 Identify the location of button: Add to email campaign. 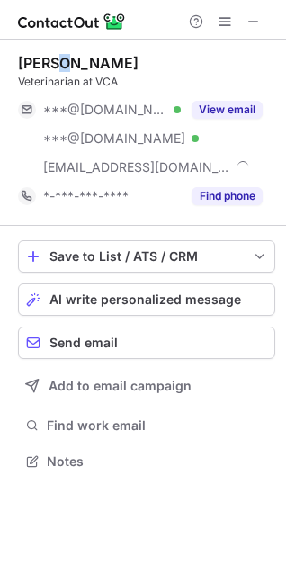
(147, 386).